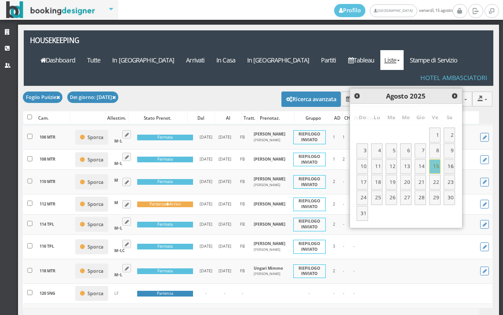  Describe the element at coordinates (165, 204) in the screenshot. I see `div: Partenza Arrivo` at that location.